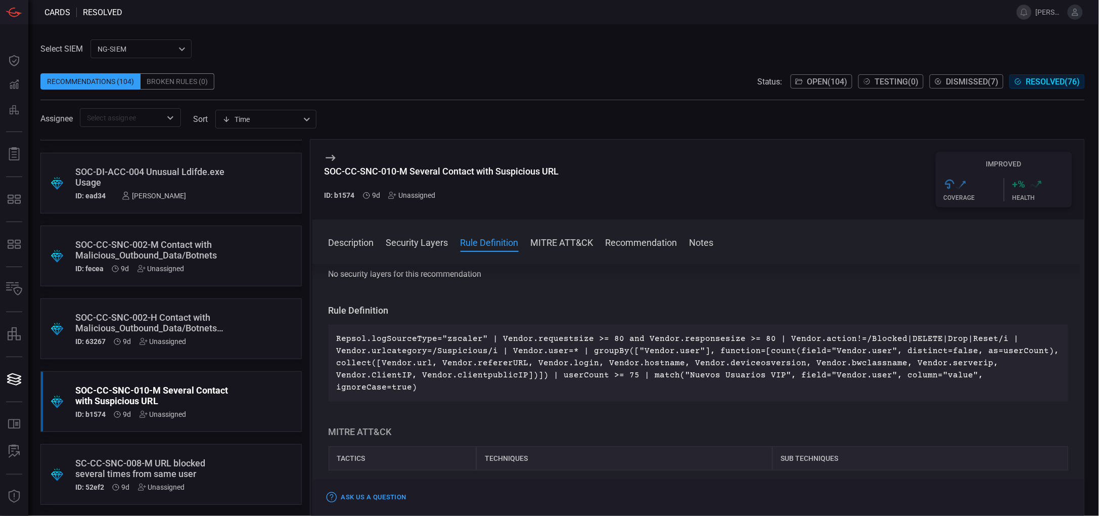 Image resolution: width=1099 pixels, height=516 pixels. I want to click on h5: ID: 52ef2, so click(90, 487).